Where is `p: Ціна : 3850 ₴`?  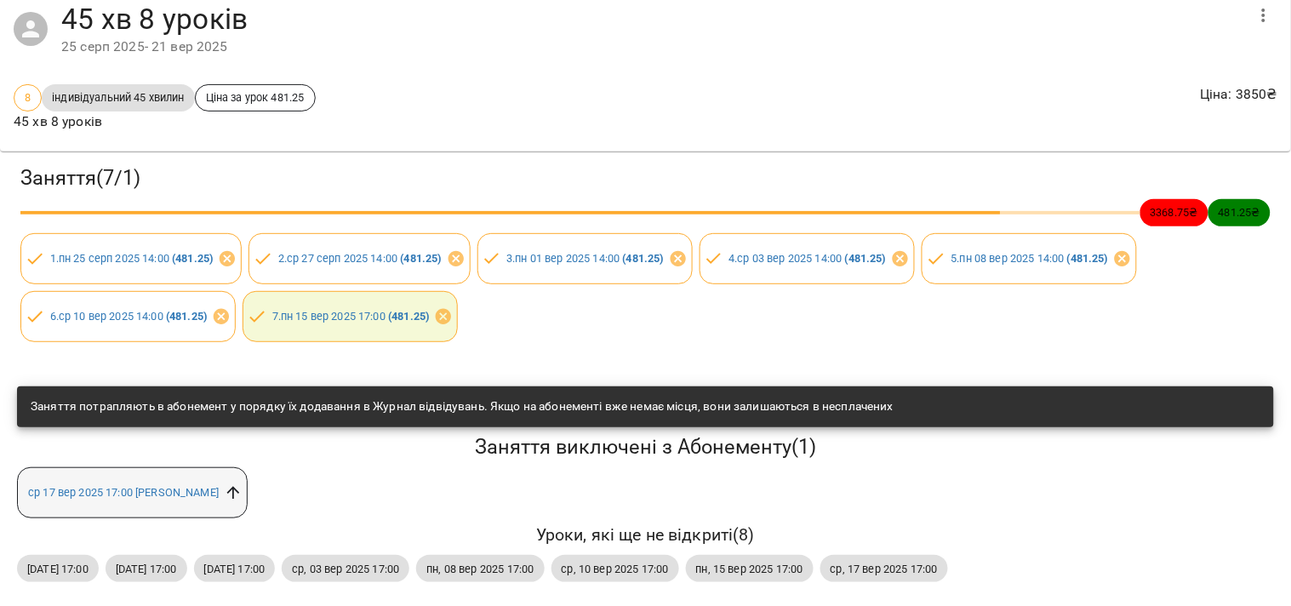 p: Ціна : 3850 ₴ is located at coordinates (1238, 94).